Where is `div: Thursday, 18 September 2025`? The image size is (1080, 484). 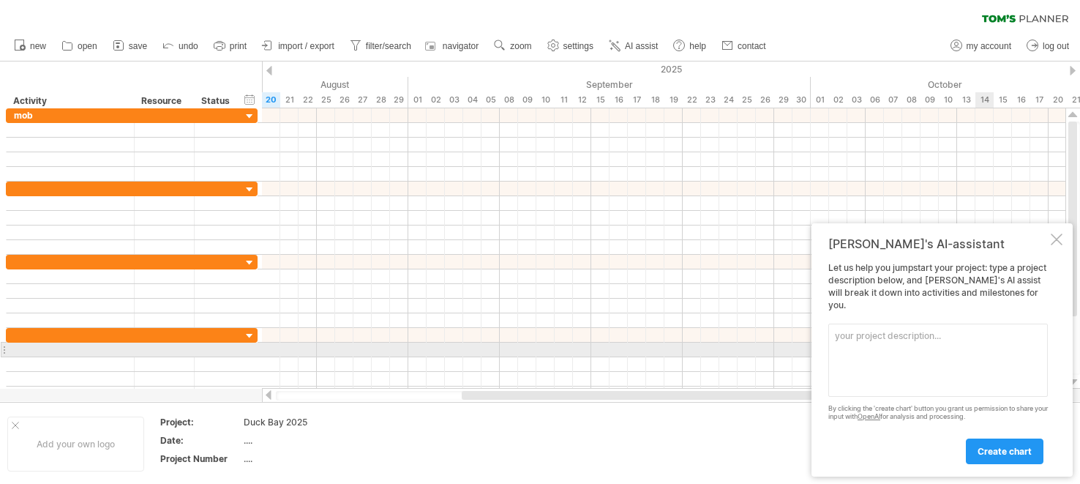 div: Thursday, 18 September 2025 is located at coordinates (655, 100).